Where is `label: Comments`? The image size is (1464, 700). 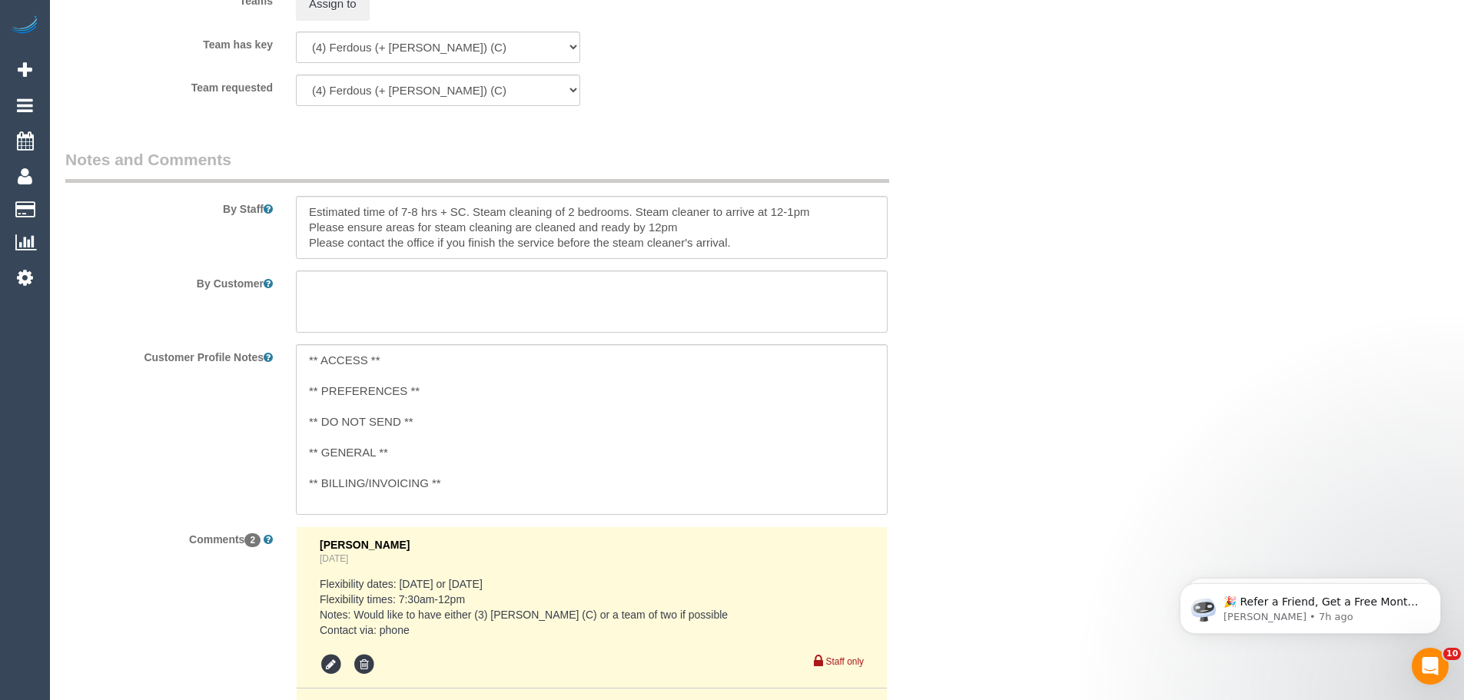 label: Comments is located at coordinates (169, 536).